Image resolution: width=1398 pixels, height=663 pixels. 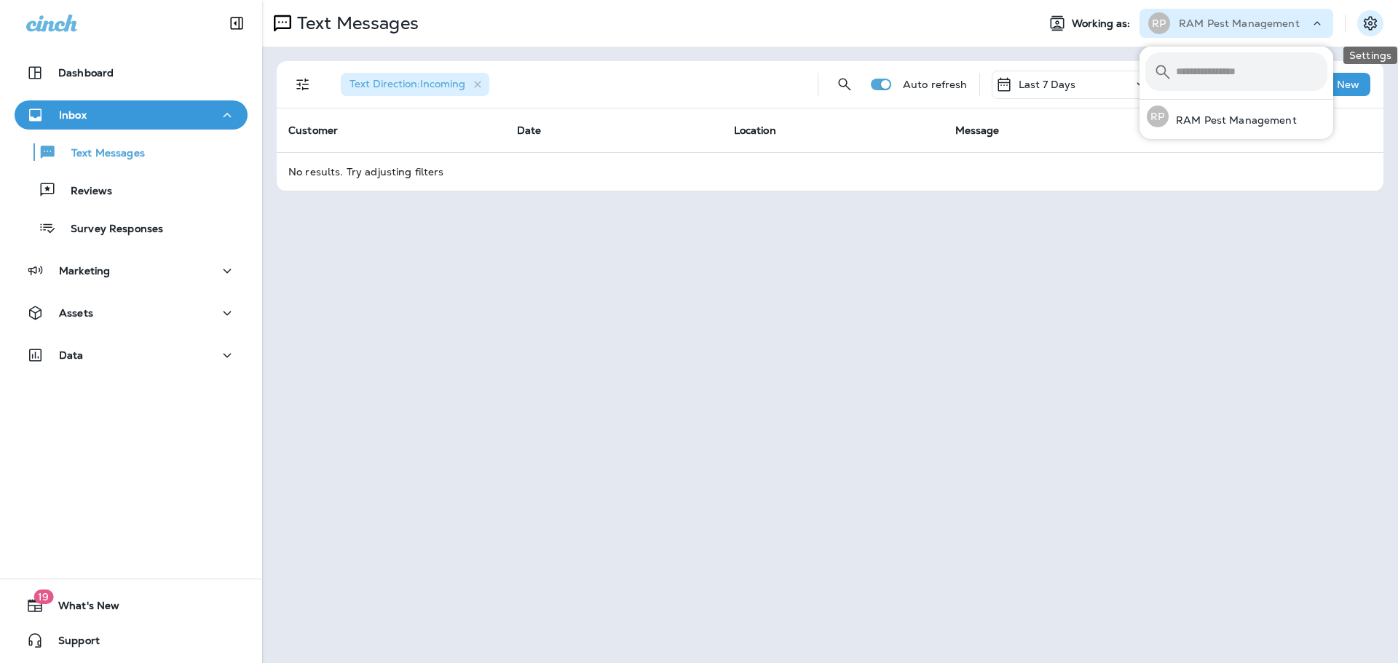 I want to click on p: Auto refresh, so click(x=935, y=84).